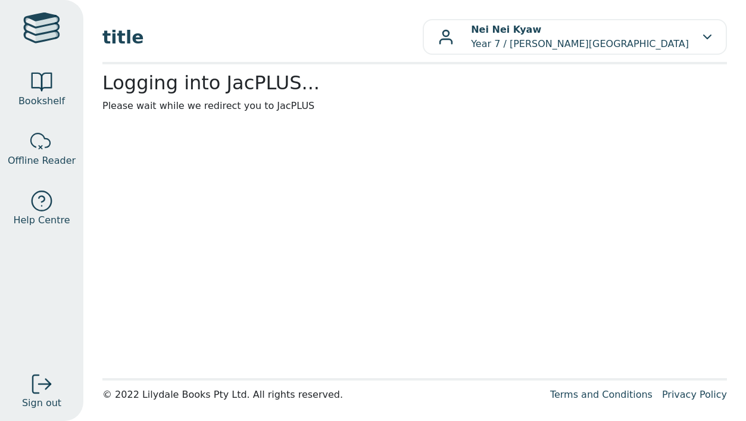  Describe the element at coordinates (695, 394) in the screenshot. I see `a: Privacy Policy` at that location.